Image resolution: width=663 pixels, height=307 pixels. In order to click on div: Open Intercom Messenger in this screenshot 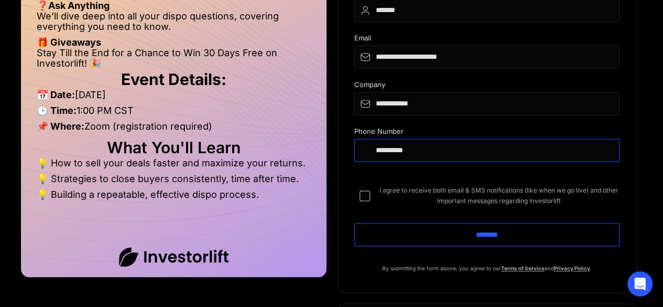, I will do `click(640, 284)`.